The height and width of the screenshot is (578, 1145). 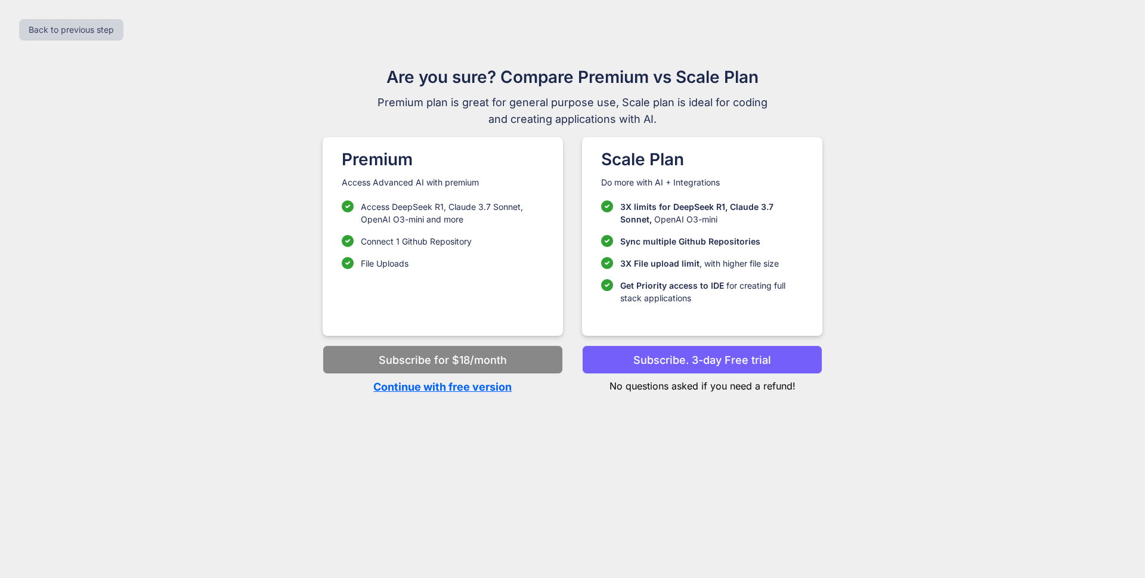 What do you see at coordinates (702, 360) in the screenshot?
I see `button: Subscribe. 3-day Free trial` at bounding box center [702, 360].